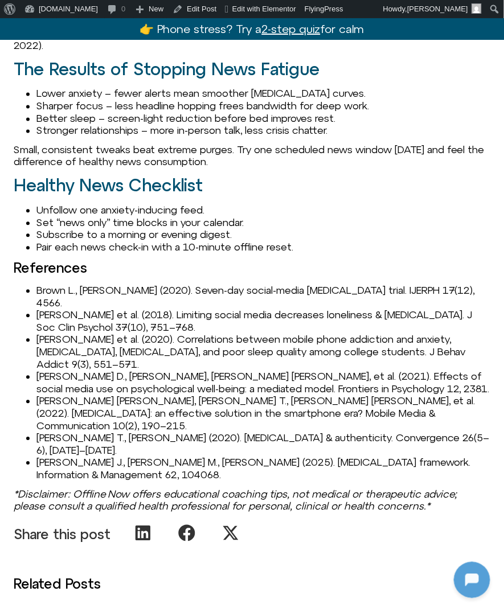 The height and width of the screenshot is (612, 504). What do you see at coordinates (252, 28) in the screenshot?
I see `a: 👉 Phone stress? Try a2-step quizfor calm` at bounding box center [252, 28].